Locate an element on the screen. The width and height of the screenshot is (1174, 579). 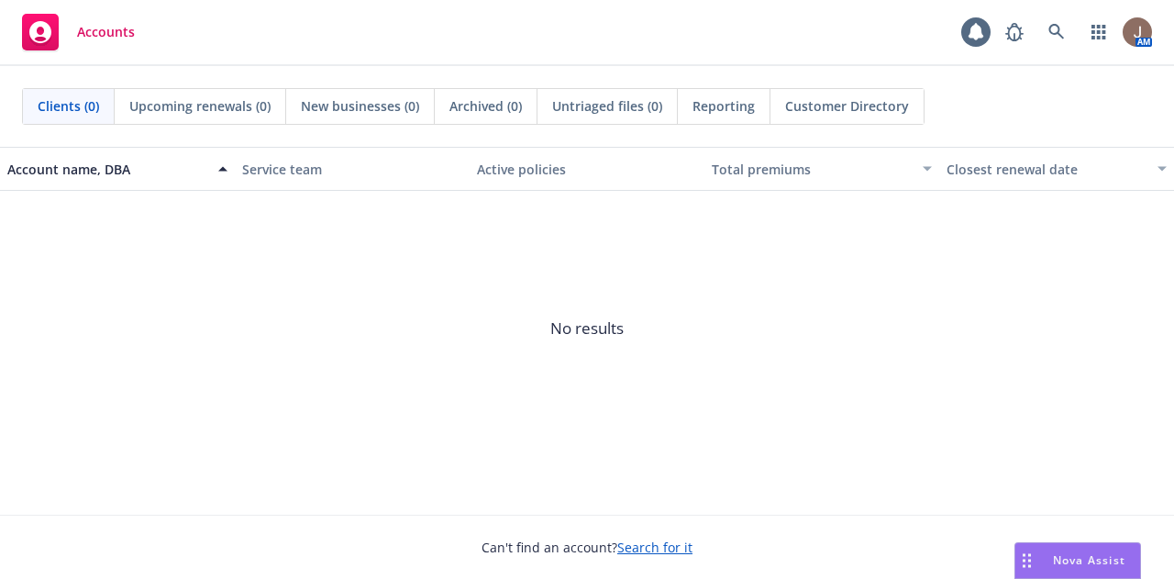
span: Archived (0) is located at coordinates (485, 105).